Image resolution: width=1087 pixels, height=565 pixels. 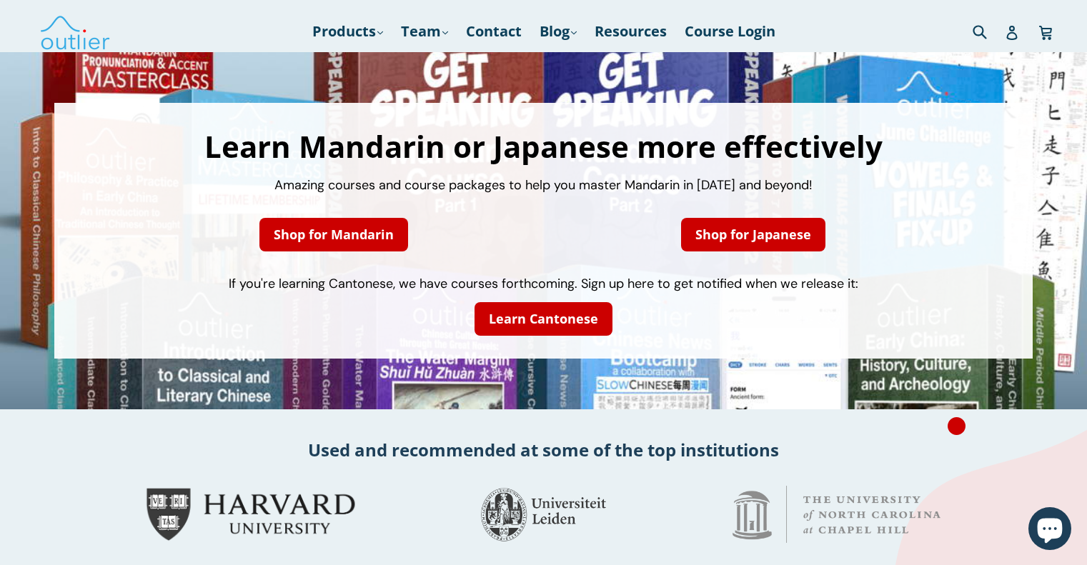 What do you see at coordinates (347, 31) in the screenshot?
I see `a: Products` at bounding box center [347, 31].